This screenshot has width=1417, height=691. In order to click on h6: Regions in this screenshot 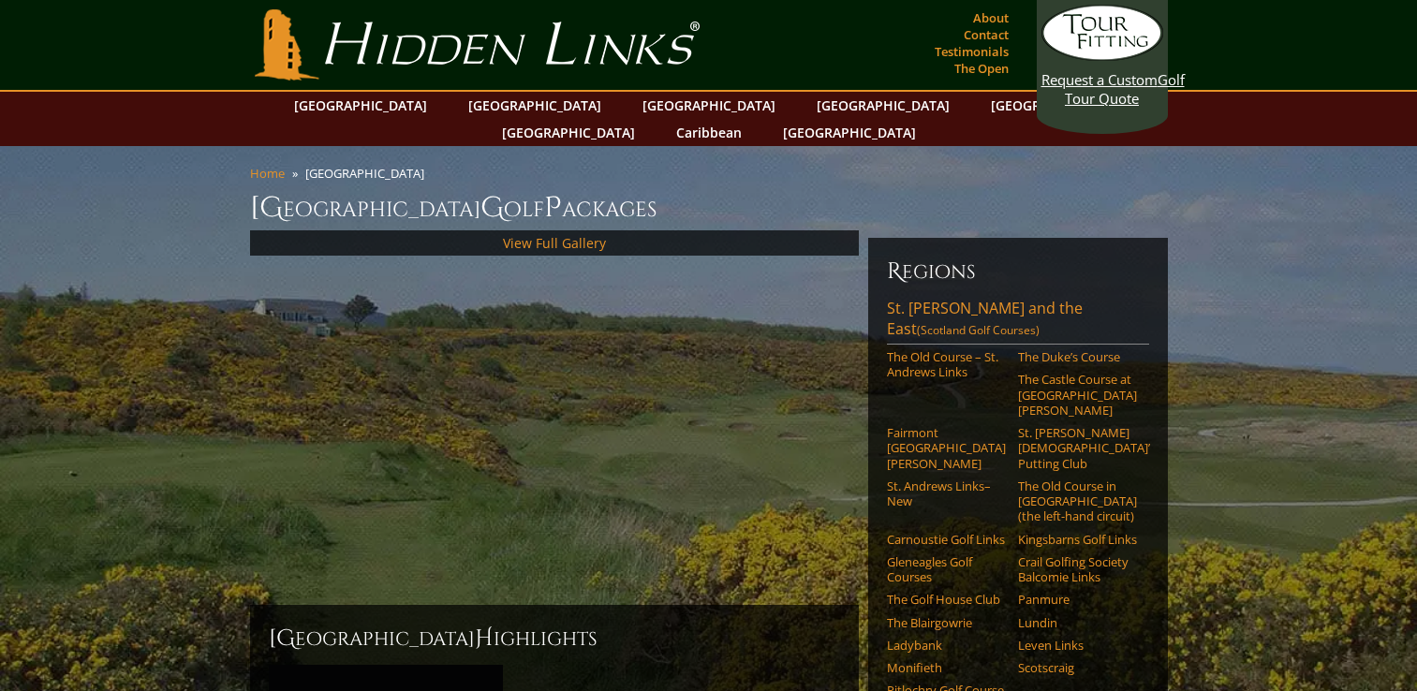, I will do `click(1018, 272)`.